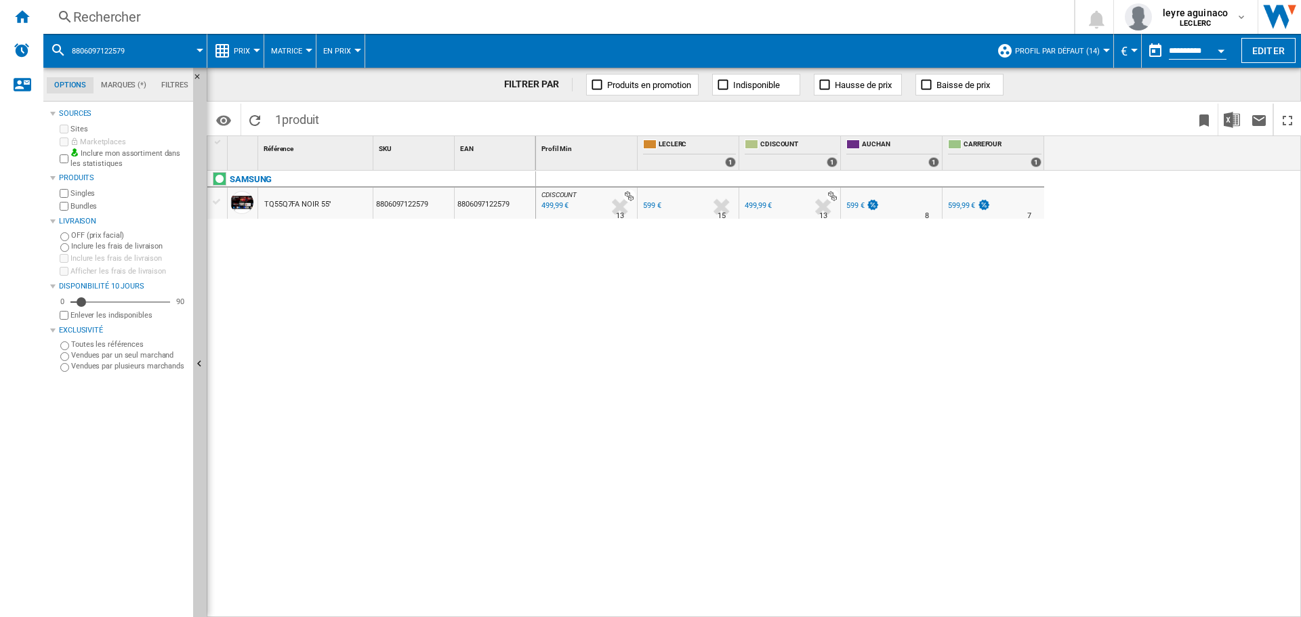 This screenshot has width=1301, height=617. I want to click on span: AUCHAN, so click(901, 145).